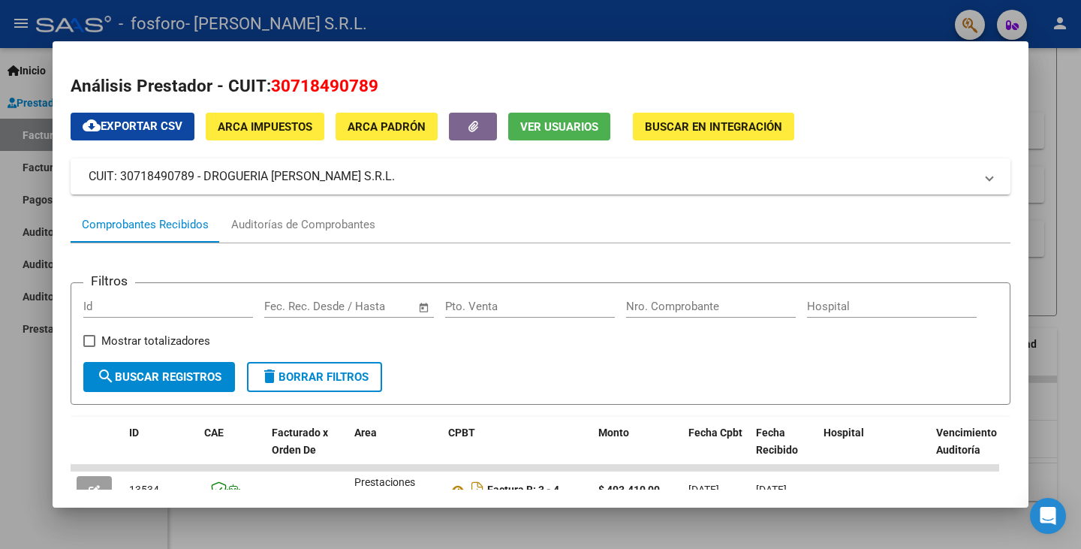 The width and height of the screenshot is (1081, 549). I want to click on datatable-header-cell: Hospital, so click(874, 450).